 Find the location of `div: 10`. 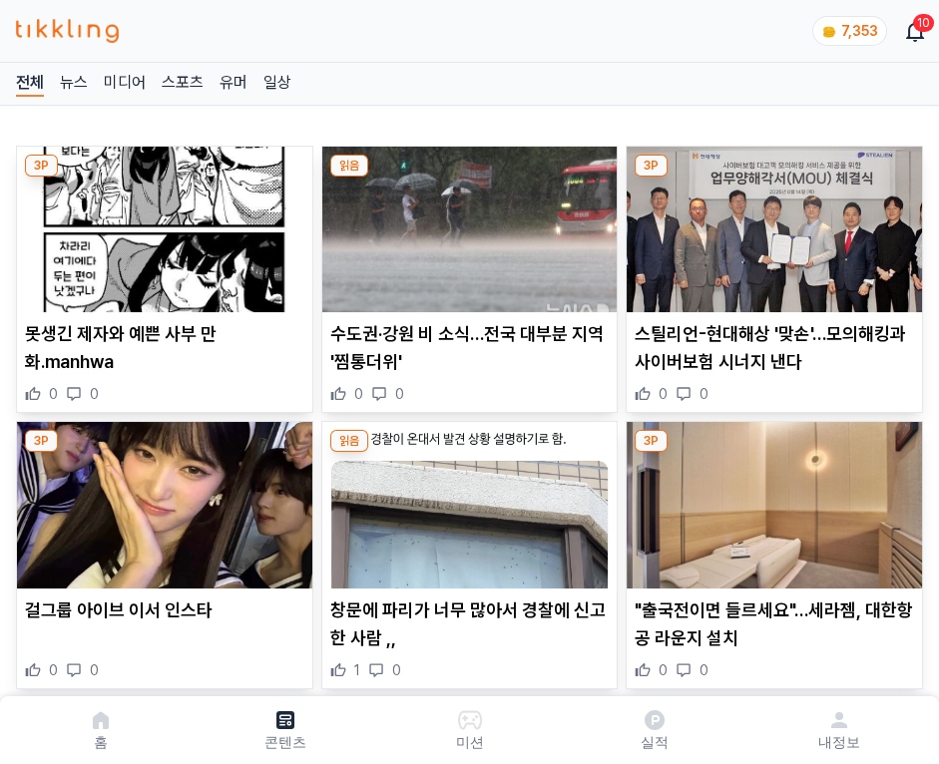

div: 10 is located at coordinates (923, 23).